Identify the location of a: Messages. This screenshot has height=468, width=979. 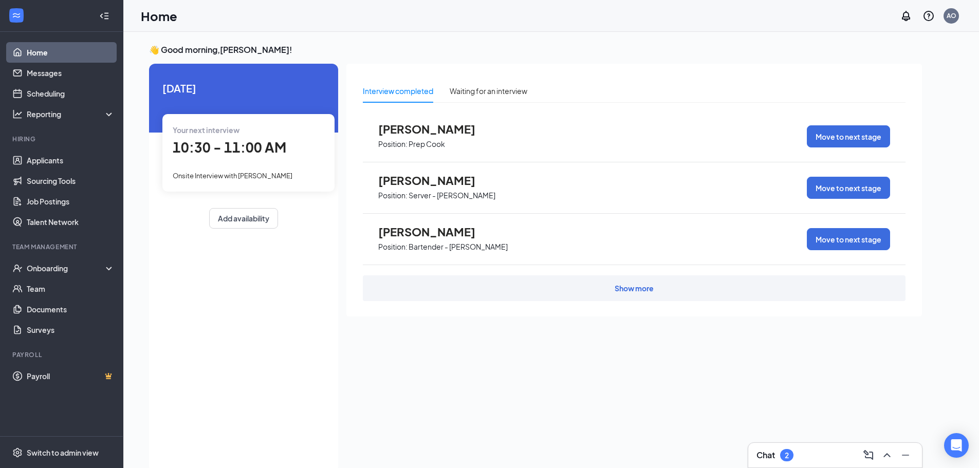
(70, 73).